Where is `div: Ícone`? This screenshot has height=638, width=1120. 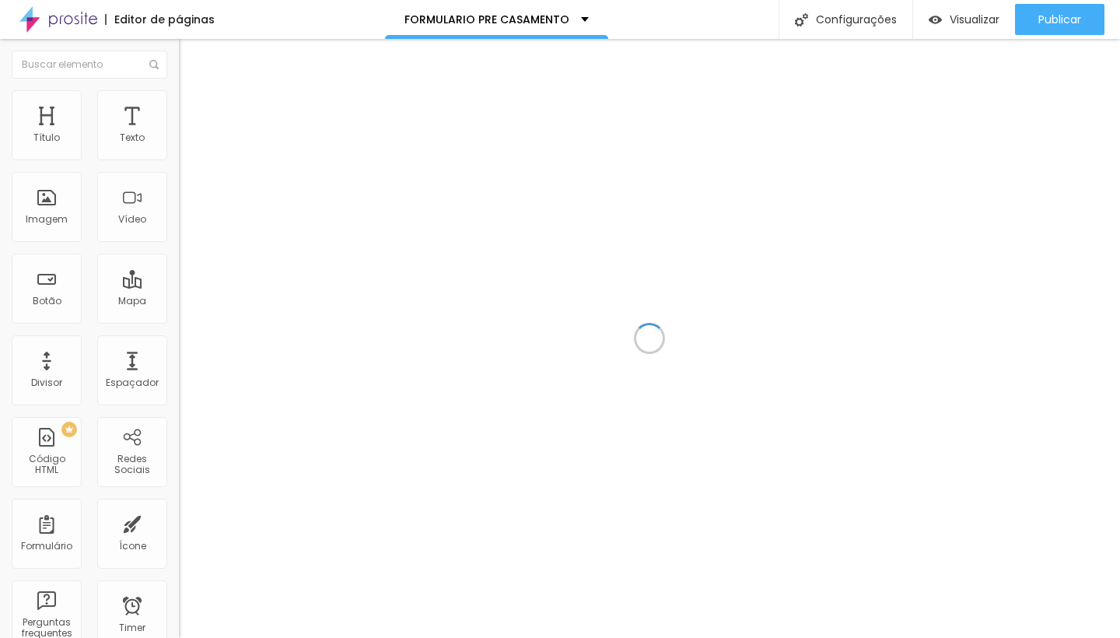
div: Ícone is located at coordinates (132, 546).